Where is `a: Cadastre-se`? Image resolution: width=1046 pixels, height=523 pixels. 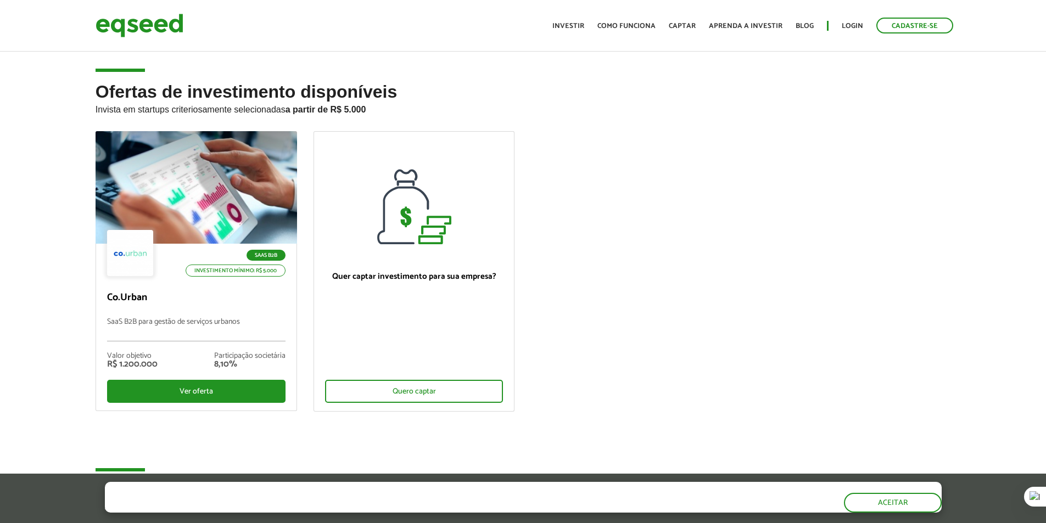 a: Cadastre-se is located at coordinates (915, 25).